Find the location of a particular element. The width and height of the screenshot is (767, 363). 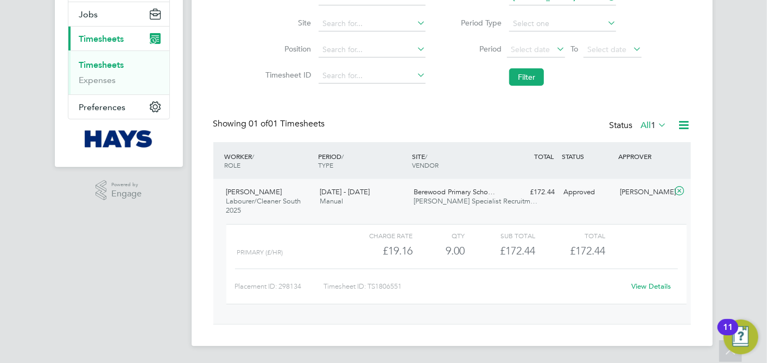

label: Timesheet ID is located at coordinates (287, 75).